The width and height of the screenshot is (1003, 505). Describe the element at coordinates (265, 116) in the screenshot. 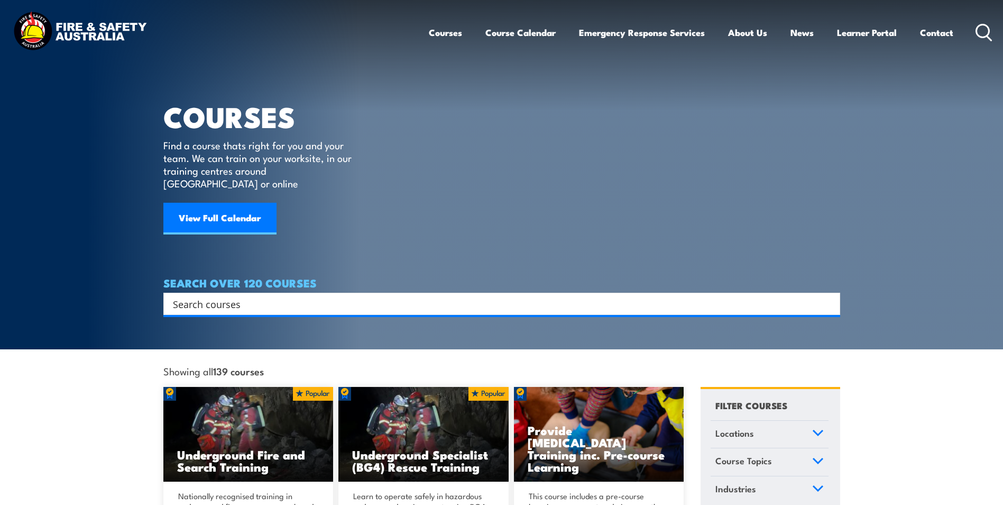

I see `h1: COURSES` at that location.